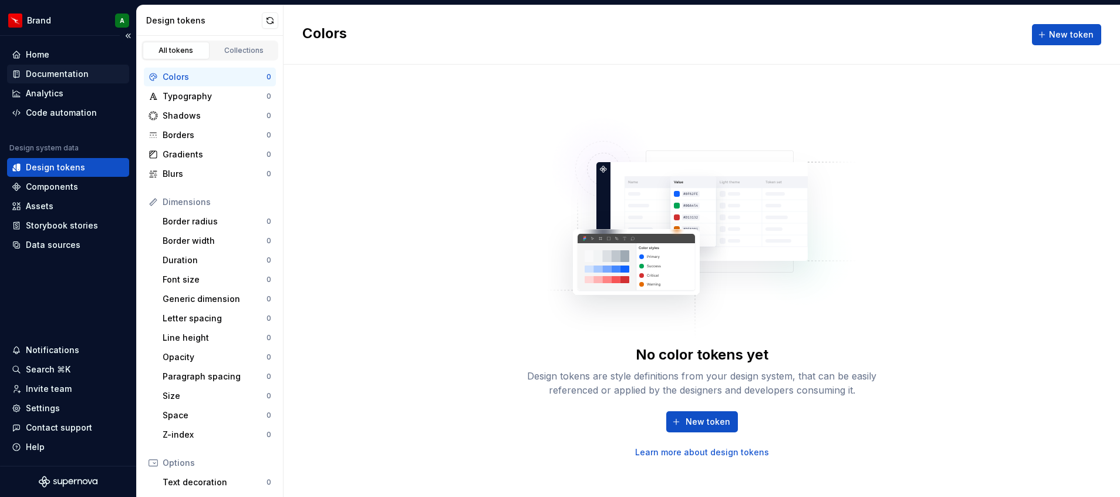  I want to click on div: Typography, so click(214, 96).